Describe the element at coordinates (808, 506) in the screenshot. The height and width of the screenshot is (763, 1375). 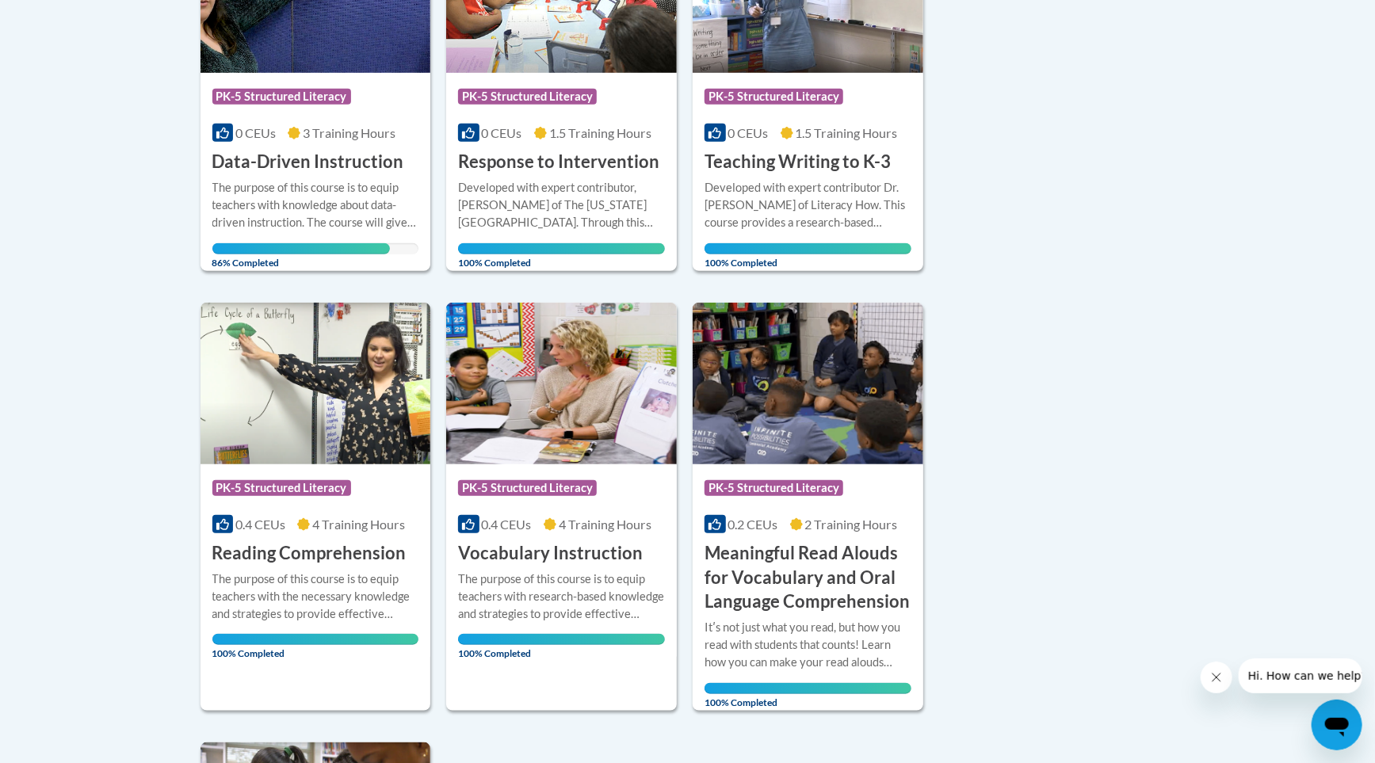
I see `a: Course LogoPK-5 Structured Literacy0.2 CEUs2 Training Hours Meaningful Read Alouds for Vocabulary...` at that location.